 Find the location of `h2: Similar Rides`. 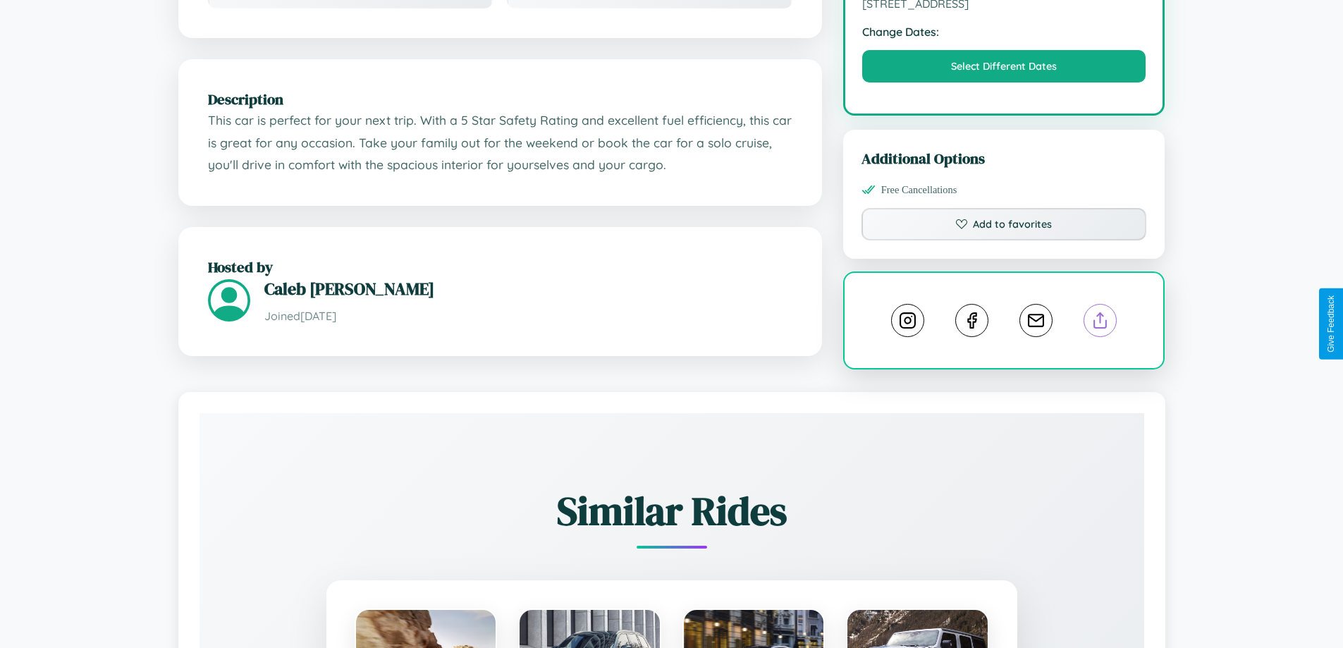

h2: Similar Rides is located at coordinates (672, 511).